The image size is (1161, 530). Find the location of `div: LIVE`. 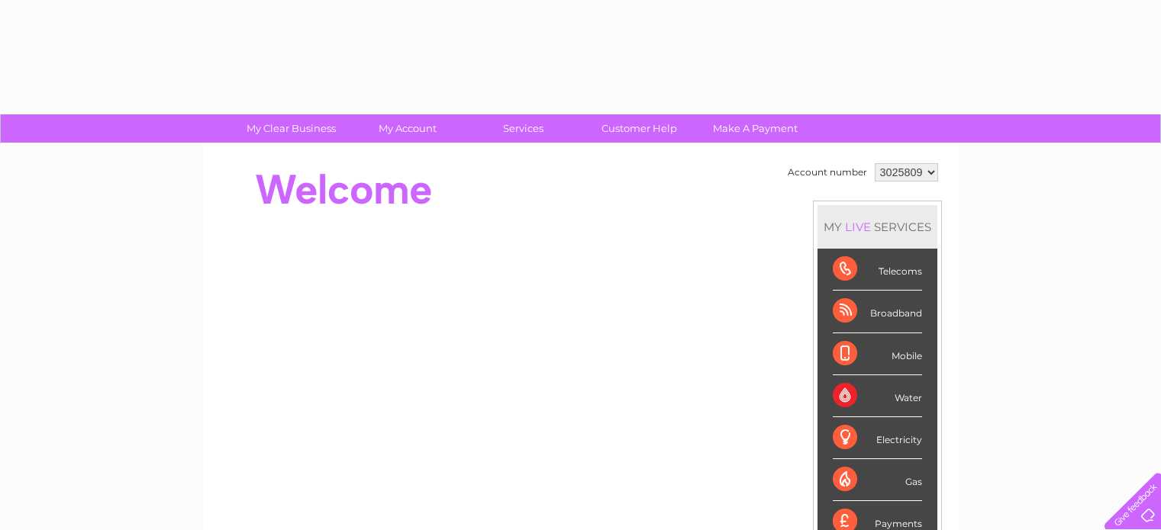

div: LIVE is located at coordinates (858, 227).